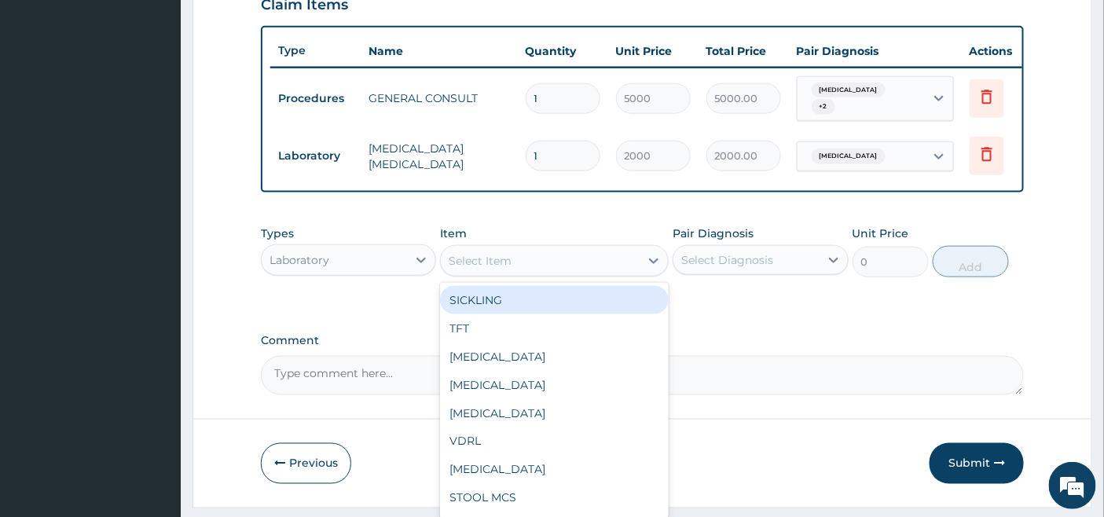  I want to click on label: Comment, so click(643, 340).